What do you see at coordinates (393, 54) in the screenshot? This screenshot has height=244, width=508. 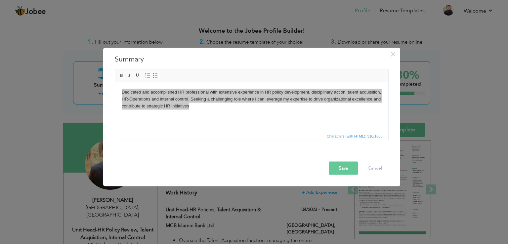 I see `button: Close` at bounding box center [393, 54].